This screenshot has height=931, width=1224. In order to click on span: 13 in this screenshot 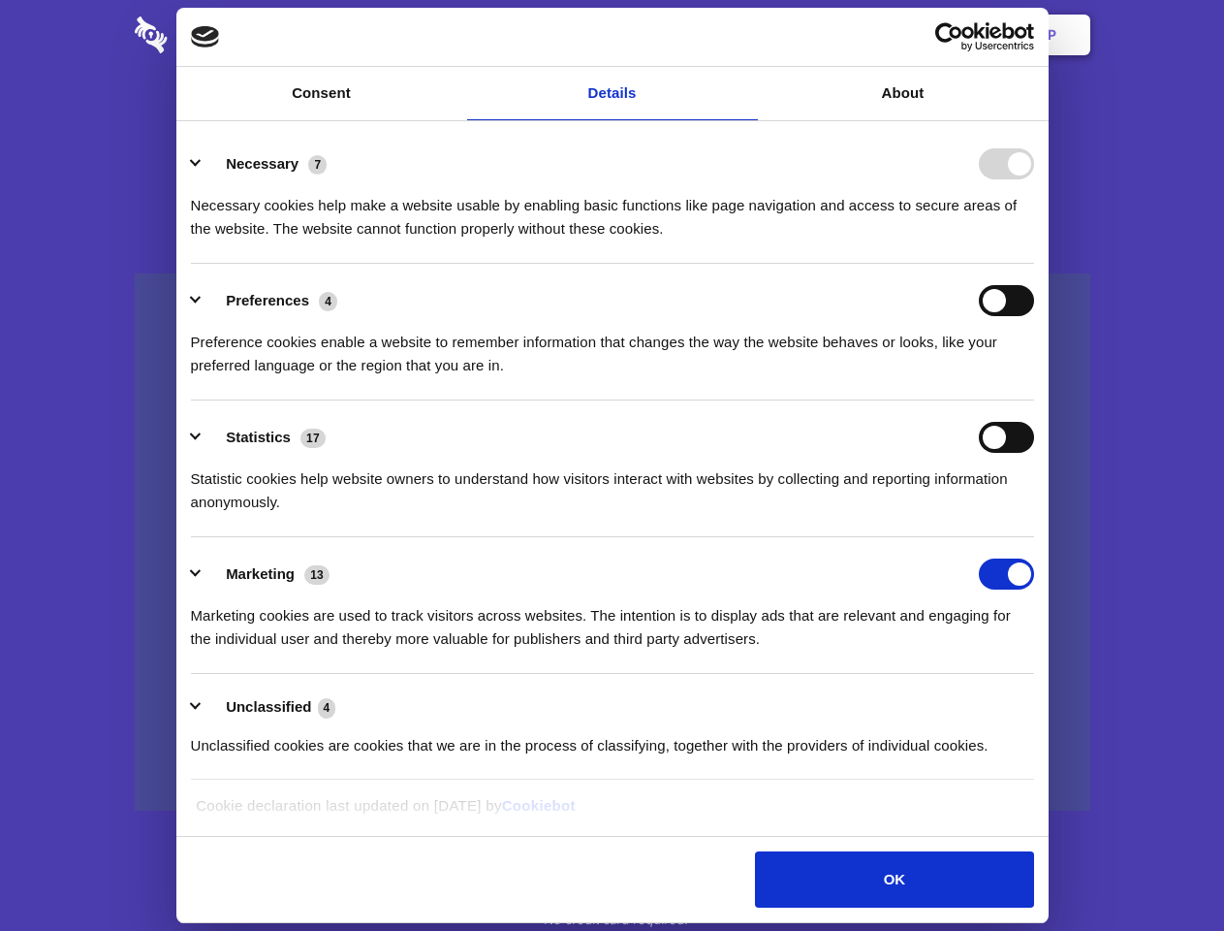, I will do `click(317, 575)`.